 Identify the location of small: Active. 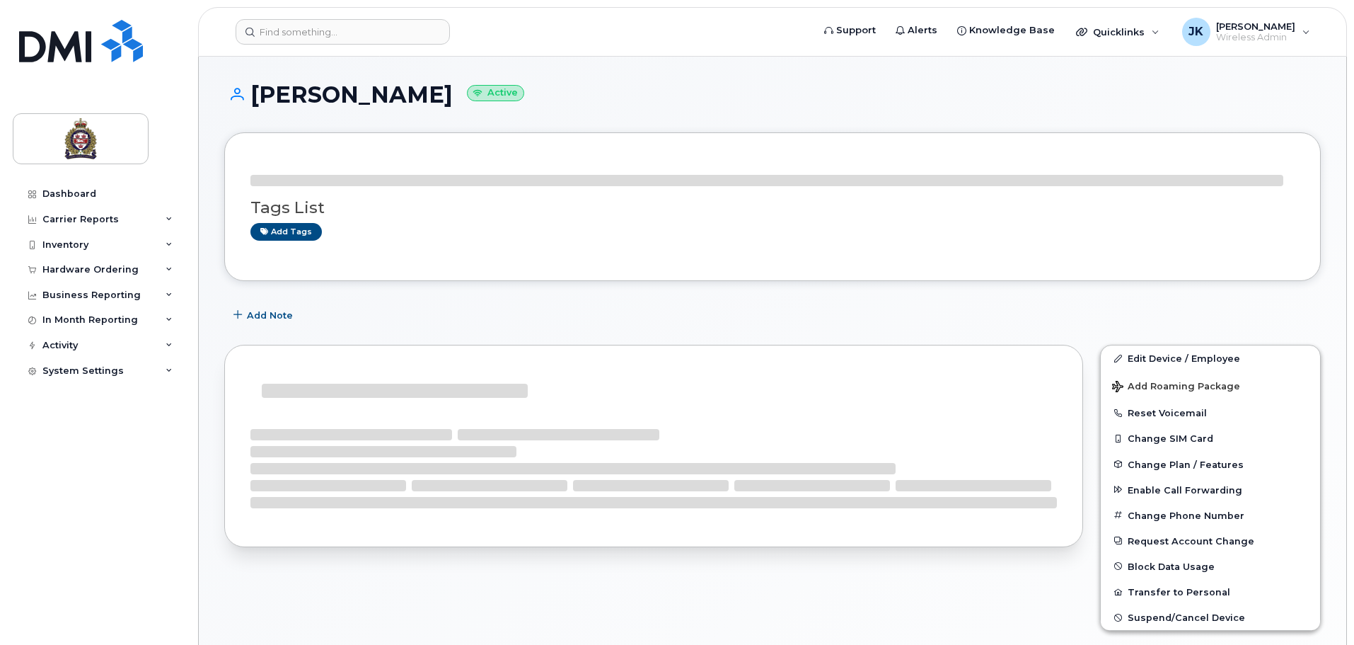
(495, 93).